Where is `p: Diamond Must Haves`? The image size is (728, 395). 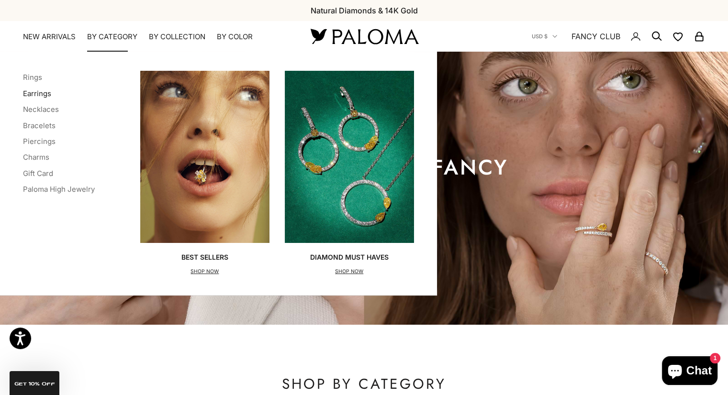 p: Diamond Must Haves is located at coordinates (350, 258).